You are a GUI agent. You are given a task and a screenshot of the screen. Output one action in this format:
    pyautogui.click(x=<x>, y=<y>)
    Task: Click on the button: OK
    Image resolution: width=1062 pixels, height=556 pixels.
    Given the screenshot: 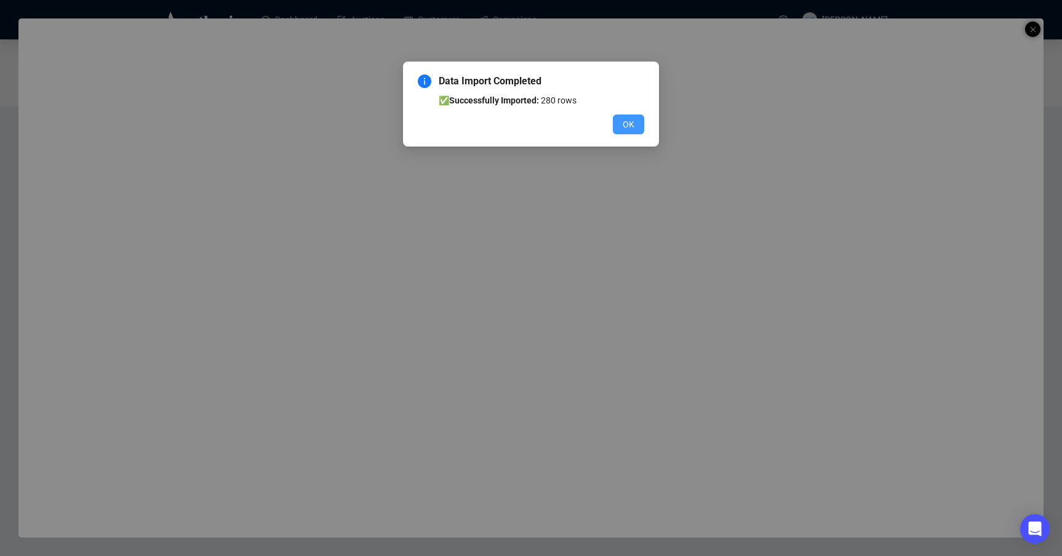 What is the action you would take?
    pyautogui.click(x=628, y=124)
    